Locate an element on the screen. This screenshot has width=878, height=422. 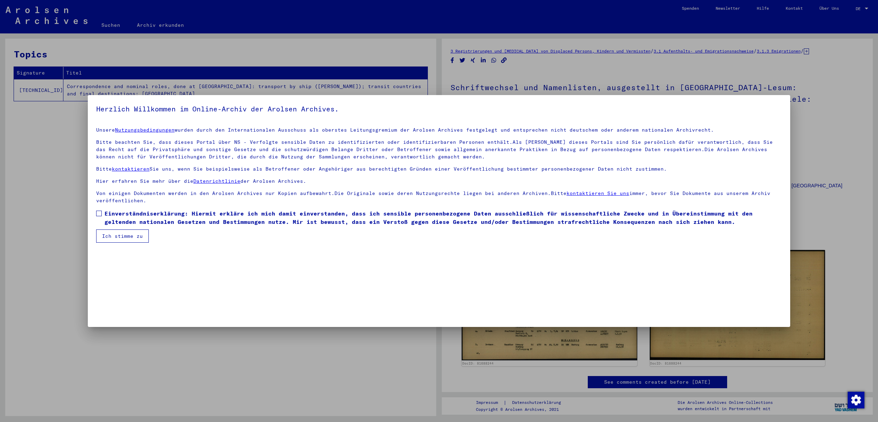
p: Bitte Sie uns, wenn Sie beispielsweise als Betroffener oder Angehöriger aus berechtigten Gründen ... is located at coordinates (439, 169).